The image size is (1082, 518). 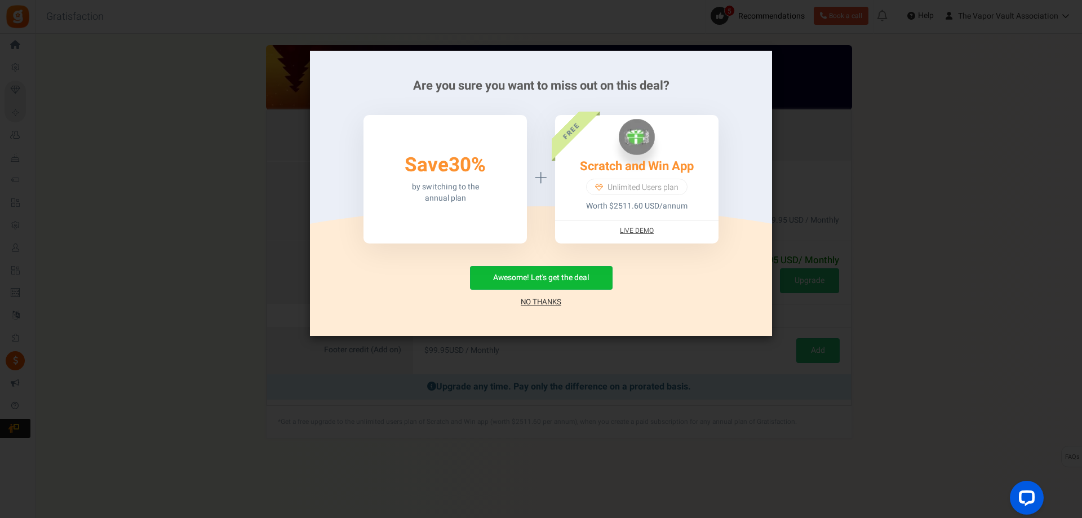 What do you see at coordinates (26, 21) in the screenshot?
I see `button: Open LiveChat chat widget` at bounding box center [26, 21].